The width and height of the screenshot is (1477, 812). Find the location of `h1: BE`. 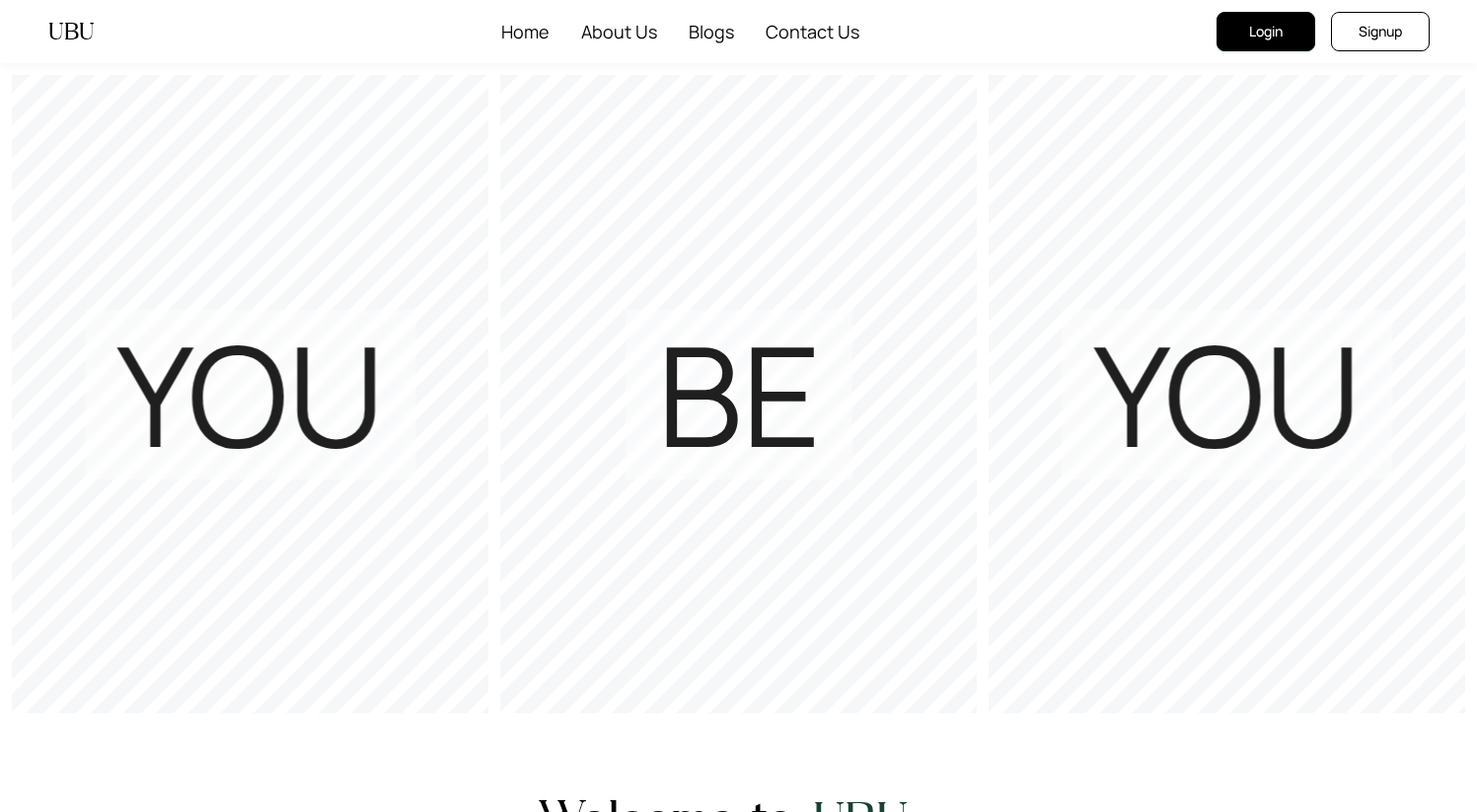

h1: BE is located at coordinates (739, 395).